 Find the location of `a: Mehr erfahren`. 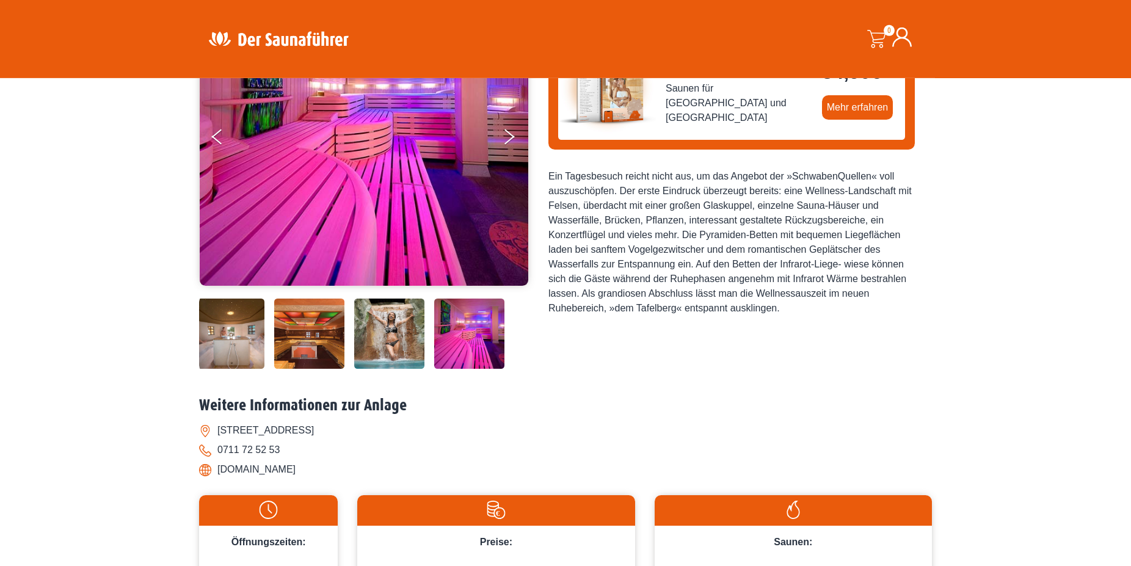

a: Mehr erfahren is located at coordinates (857, 107).